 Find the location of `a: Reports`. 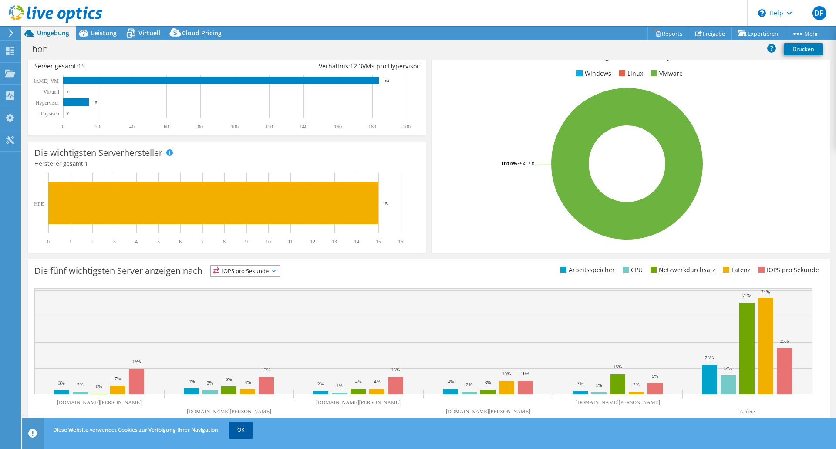

a: Reports is located at coordinates (668, 33).